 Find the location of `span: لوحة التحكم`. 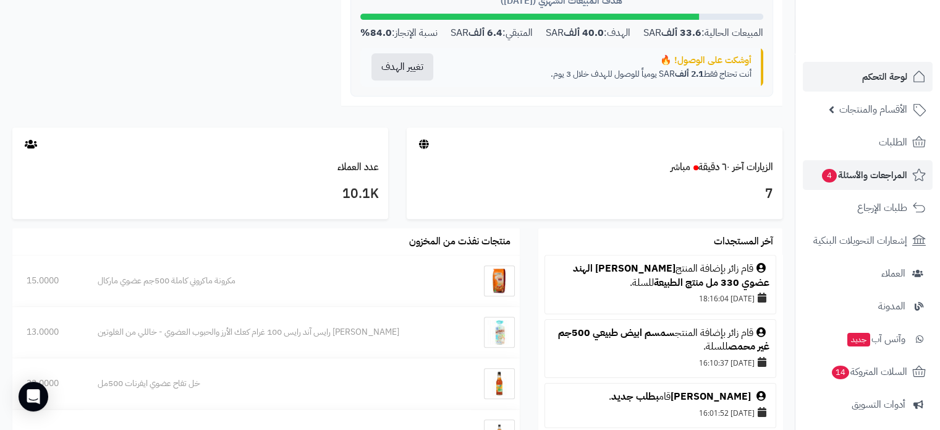

span: لوحة التحكم is located at coordinates (885, 77).